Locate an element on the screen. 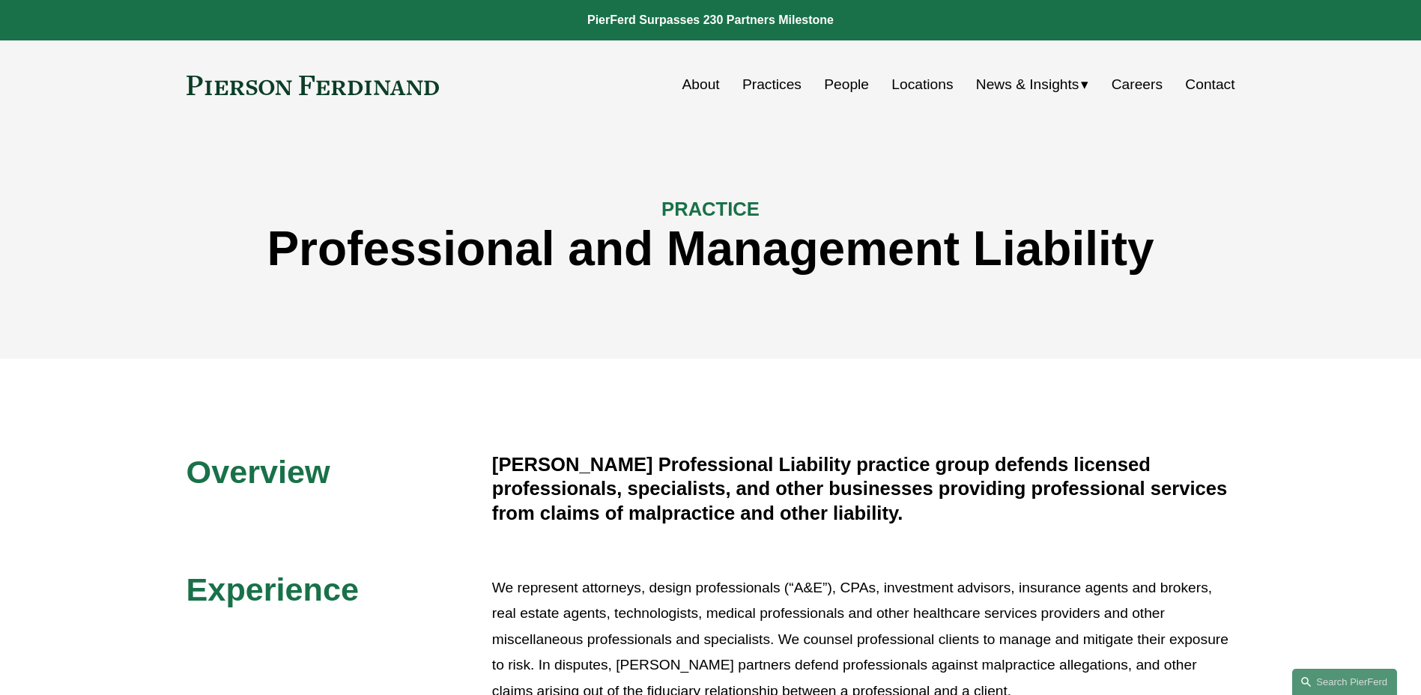 Image resolution: width=1421 pixels, height=695 pixels. a: Locations is located at coordinates (922, 85).